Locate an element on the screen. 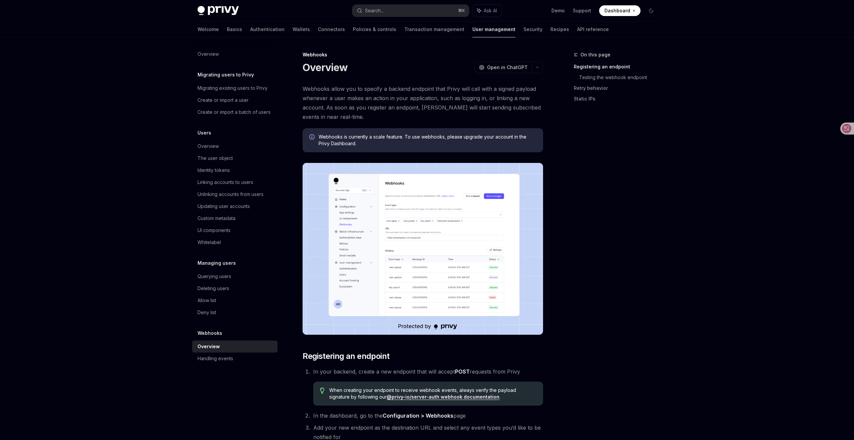 Image resolution: width=854 pixels, height=440 pixels. a: Identity tokens is located at coordinates (235, 170).